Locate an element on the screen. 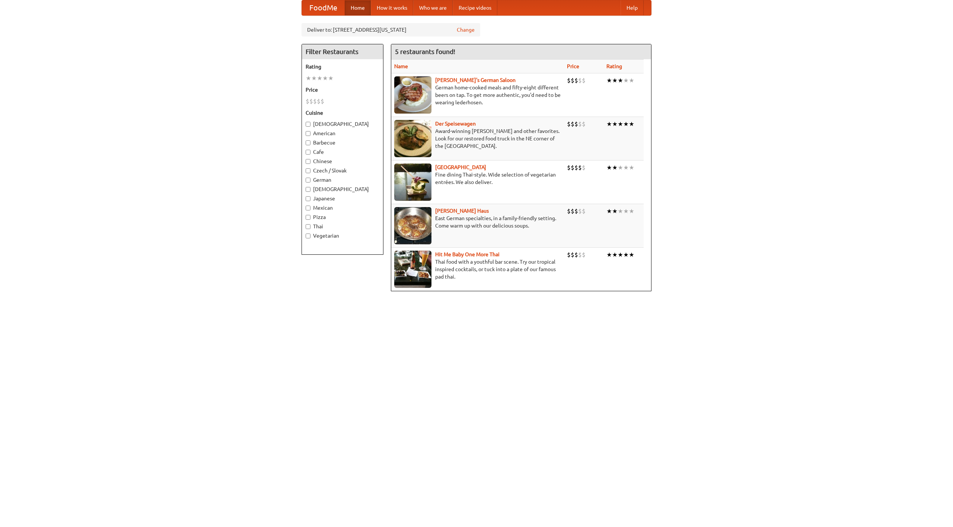 The width and height of the screenshot is (953, 527). img: speisewagen.jpg is located at coordinates (413, 138).